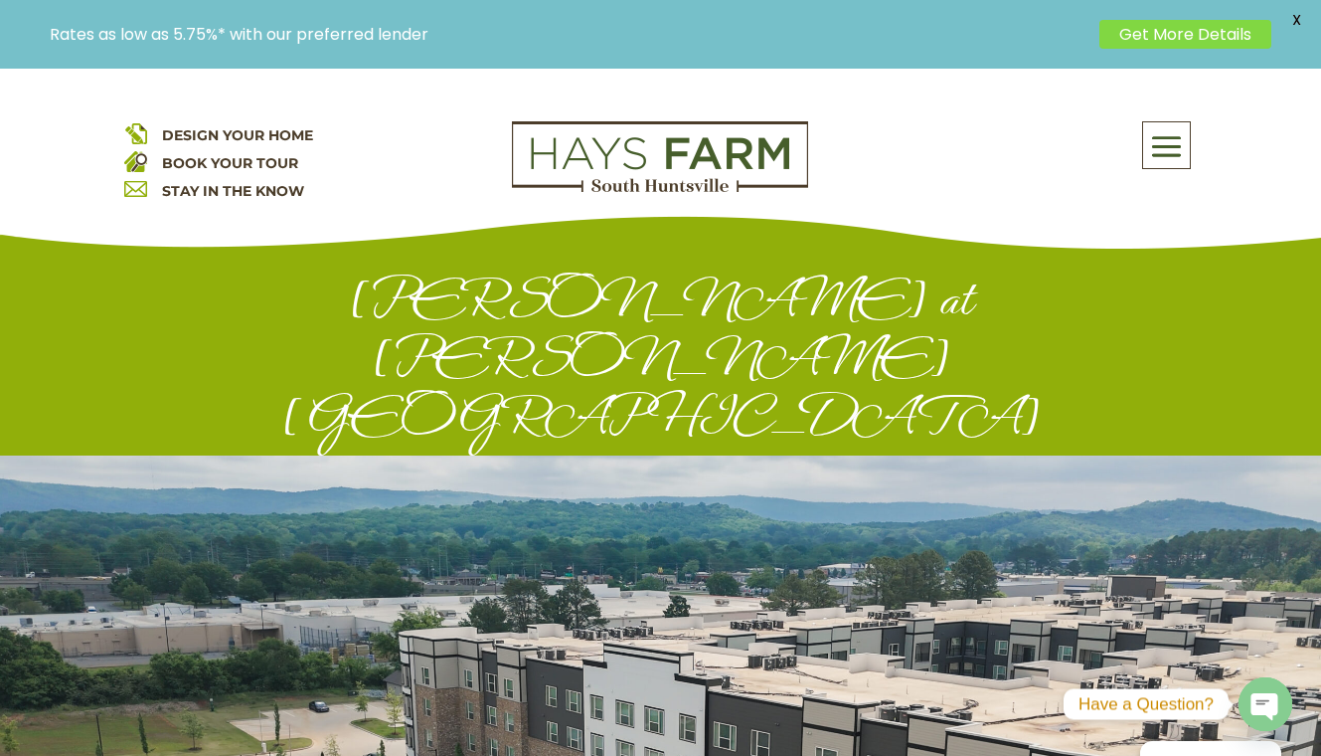 The image size is (1321, 756). What do you see at coordinates (230, 163) in the screenshot?
I see `a: BOOK YOUR TOUR` at bounding box center [230, 163].